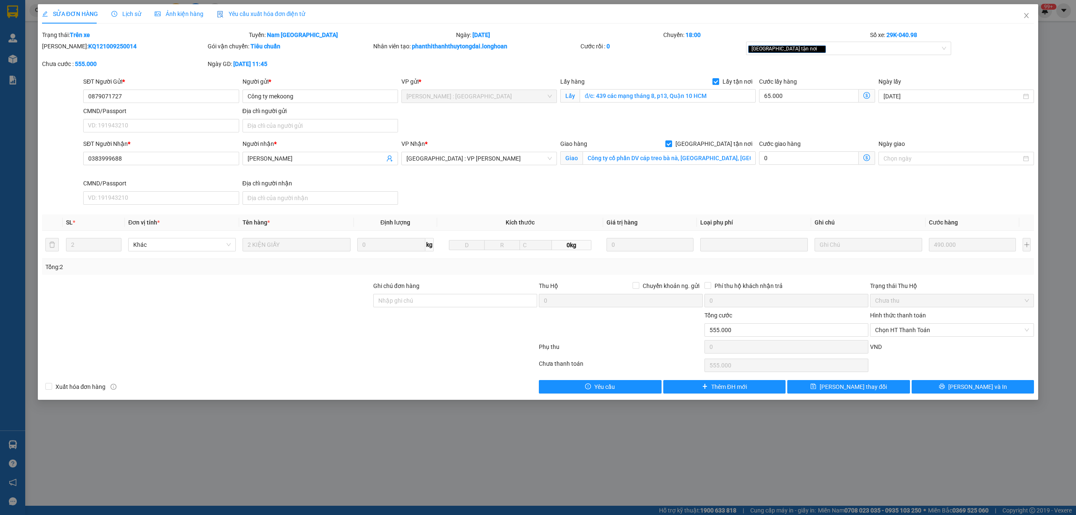 The width and height of the screenshot is (1076, 515). Describe the element at coordinates (891, 144) in the screenshot. I see `label: Ngày giao` at that location.